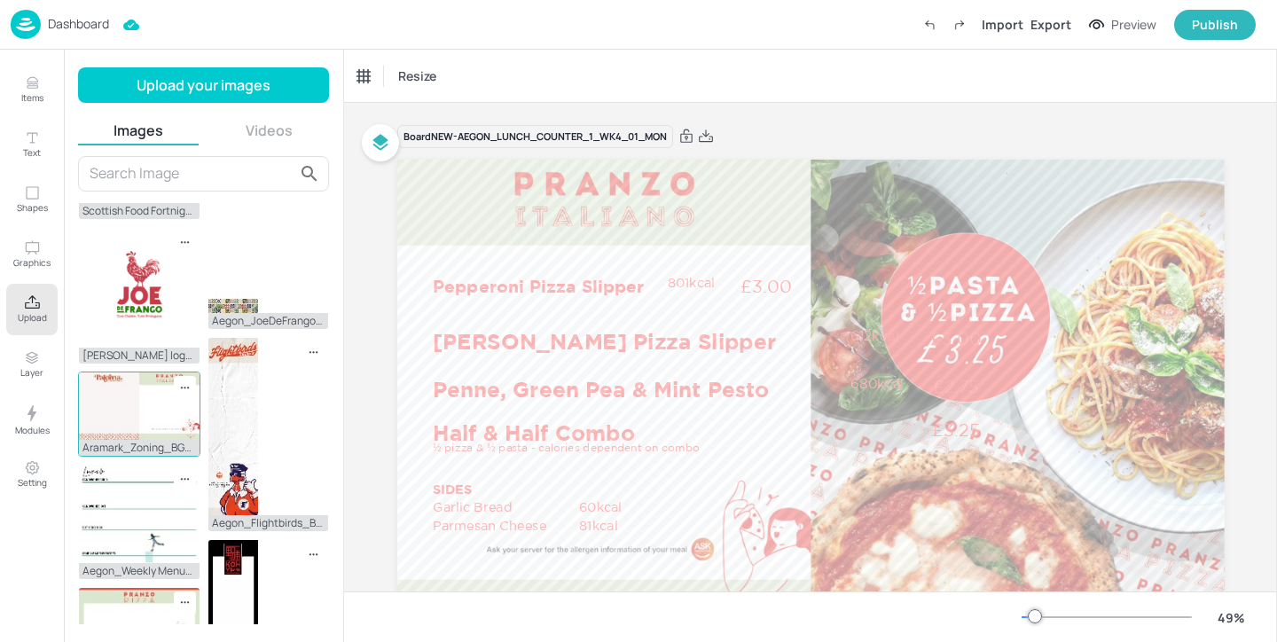 This screenshot has width=1277, height=642. What do you see at coordinates (270, 130) in the screenshot?
I see `button: Videos` at bounding box center [270, 130].